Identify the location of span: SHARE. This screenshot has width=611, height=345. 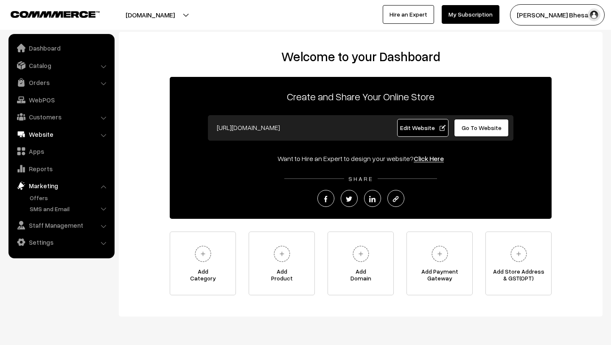
(361, 178).